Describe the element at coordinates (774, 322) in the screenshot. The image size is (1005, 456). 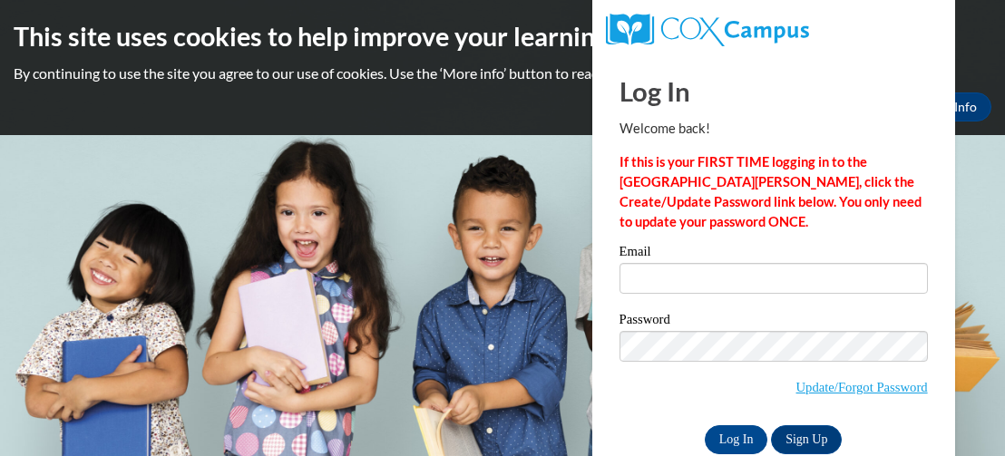
I see `label: Password` at that location.